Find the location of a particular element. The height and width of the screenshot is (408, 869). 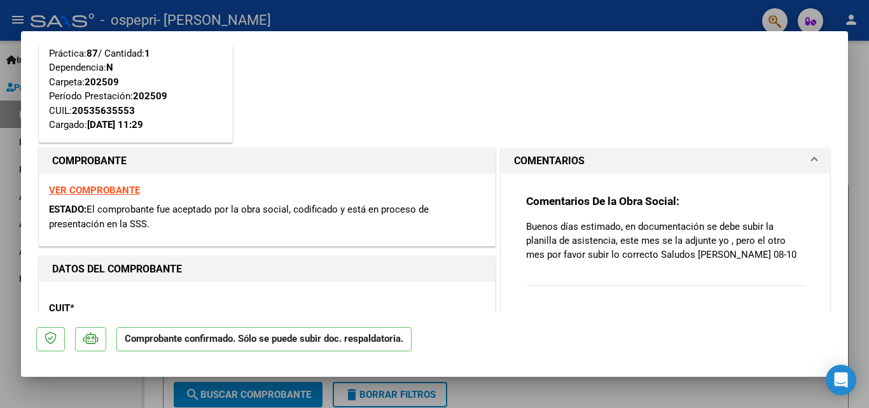

h1: COMENTARIOS is located at coordinates (549, 161).